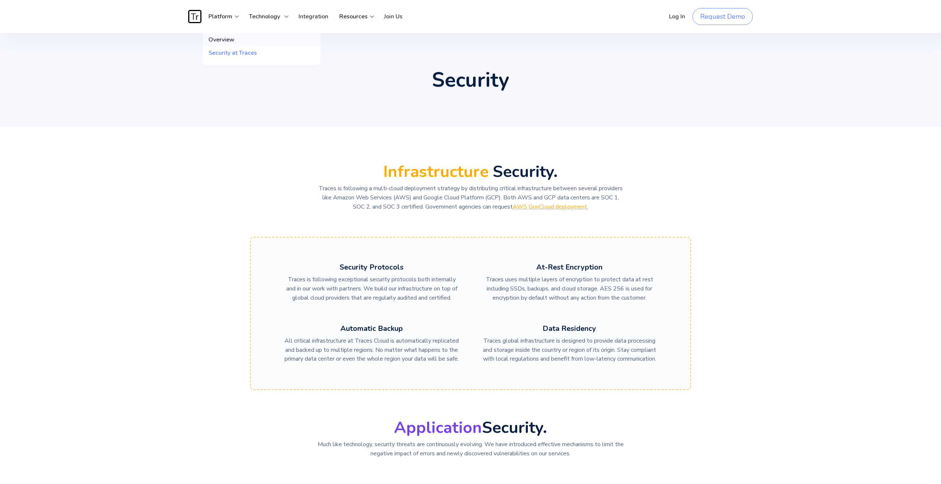 The image size is (941, 484). What do you see at coordinates (471, 198) in the screenshot?
I see `p: Traces is following a multi-cloud deployment strategy by distributing critical infrastructure bet...` at bounding box center [471, 198].